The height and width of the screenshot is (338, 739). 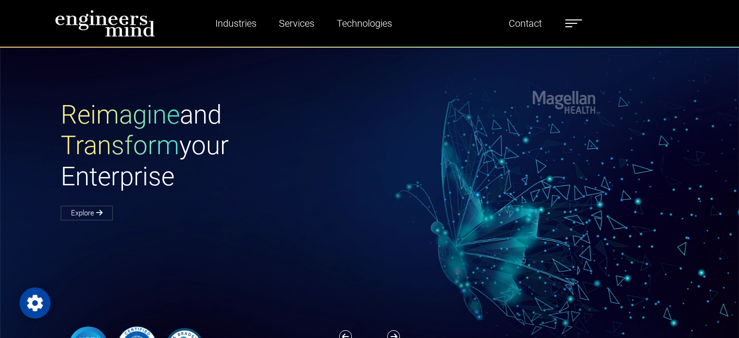 I want to click on a: Technologies, so click(x=364, y=23).